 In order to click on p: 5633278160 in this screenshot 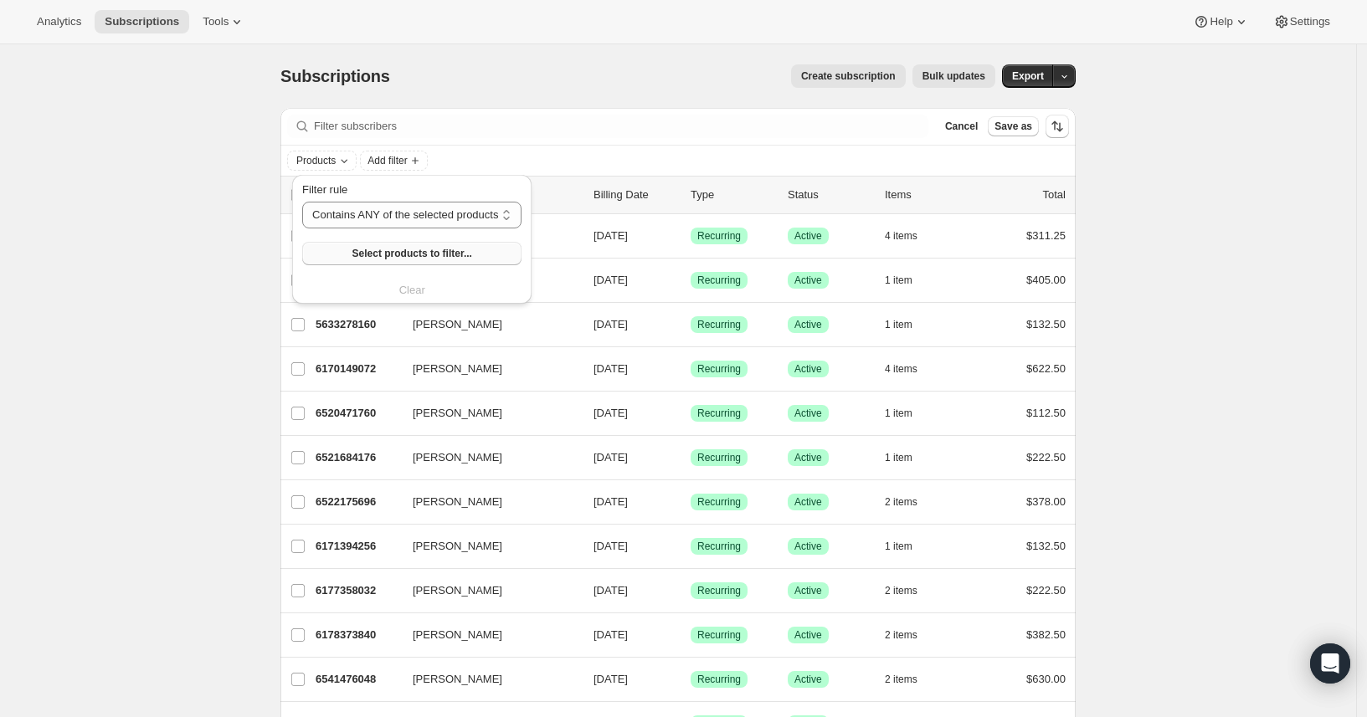, I will do `click(357, 325)`.